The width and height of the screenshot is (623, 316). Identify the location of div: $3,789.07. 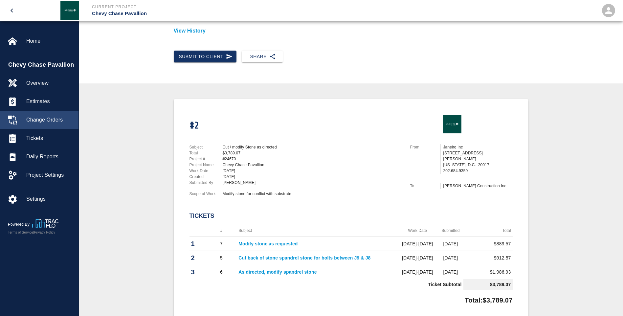
(312, 153).